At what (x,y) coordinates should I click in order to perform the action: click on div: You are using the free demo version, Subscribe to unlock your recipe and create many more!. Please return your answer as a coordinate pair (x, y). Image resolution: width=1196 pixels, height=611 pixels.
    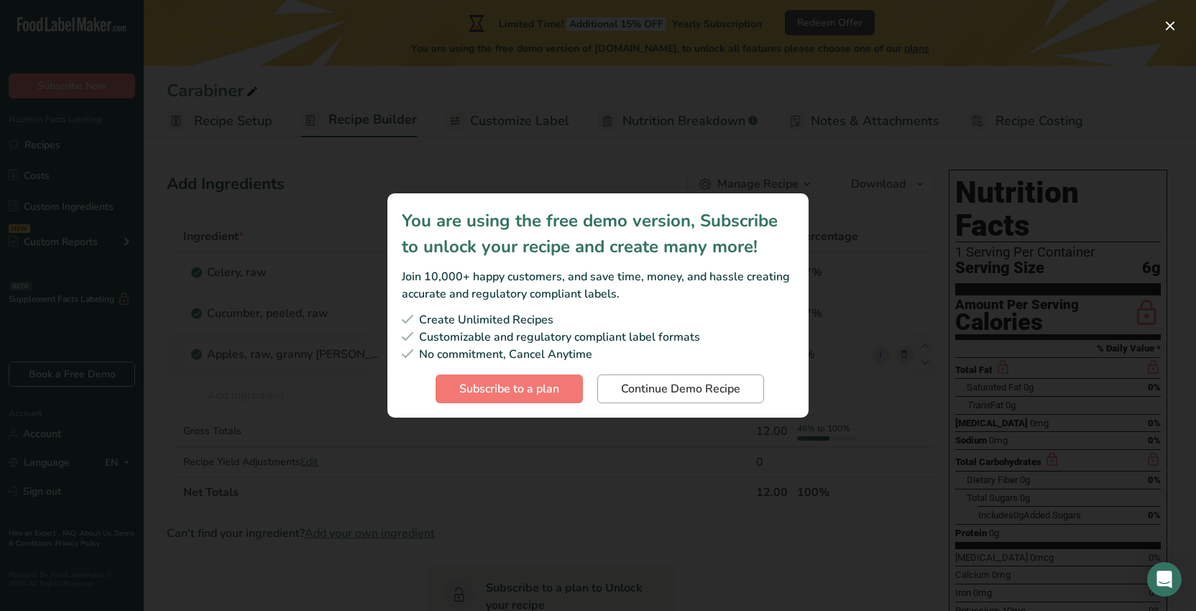
    Looking at the image, I should click on (598, 234).